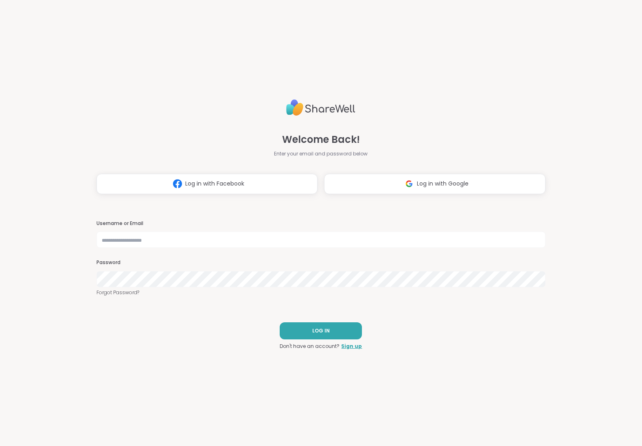 Image resolution: width=642 pixels, height=446 pixels. What do you see at coordinates (321, 108) in the screenshot?
I see `img: ShareWell Logo` at bounding box center [321, 108].